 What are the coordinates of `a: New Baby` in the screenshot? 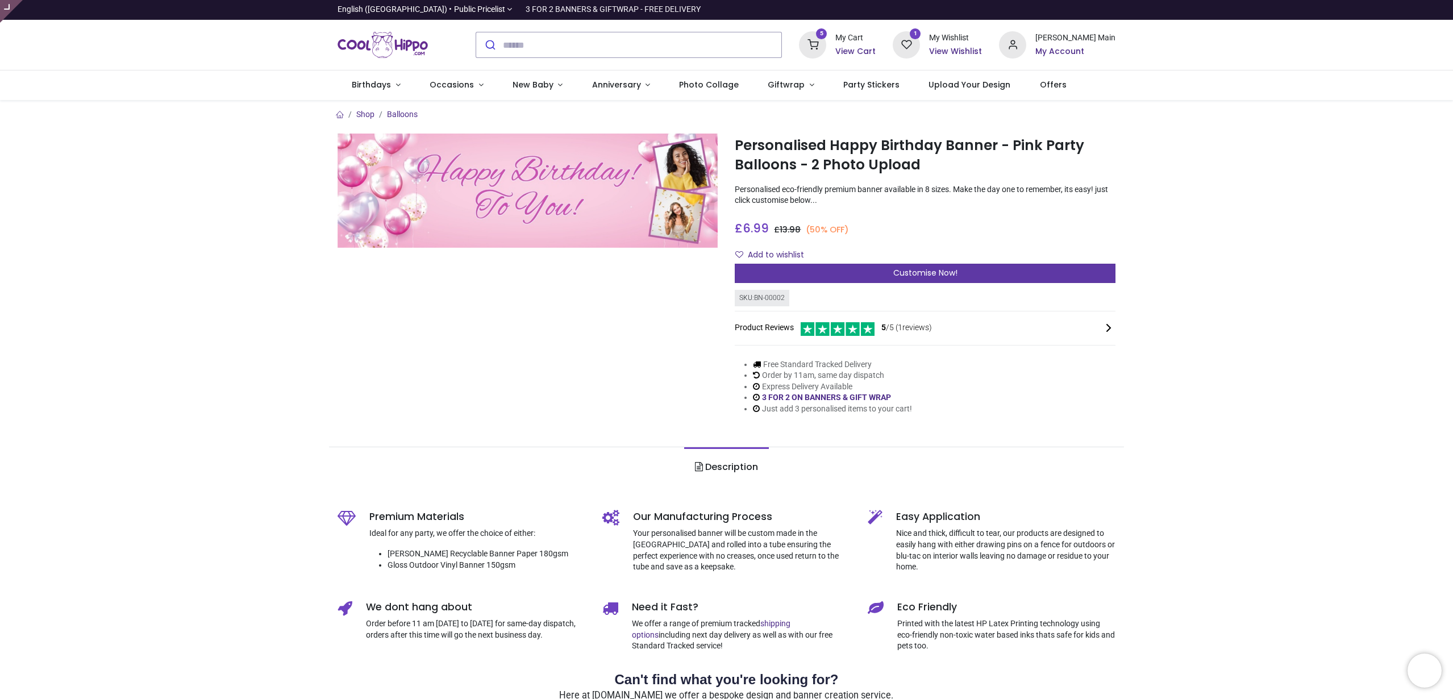 It's located at (538, 85).